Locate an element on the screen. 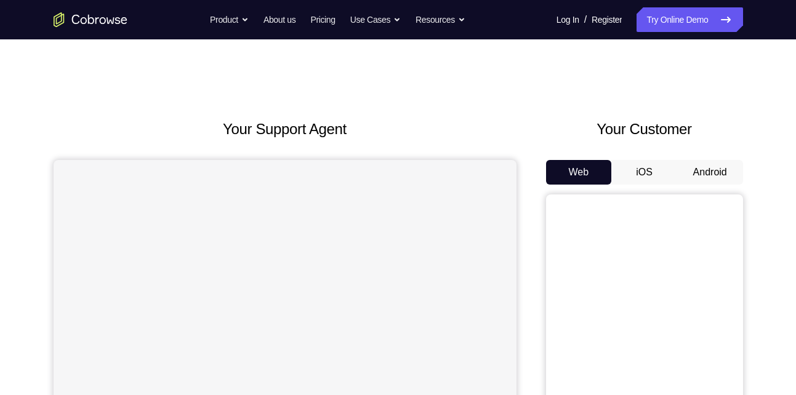 The width and height of the screenshot is (796, 395). button: Resources is located at coordinates (440, 20).